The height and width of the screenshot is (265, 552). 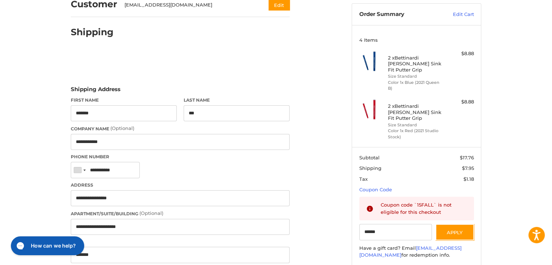 What do you see at coordinates (180, 242) in the screenshot?
I see `label: City` at bounding box center [180, 242].